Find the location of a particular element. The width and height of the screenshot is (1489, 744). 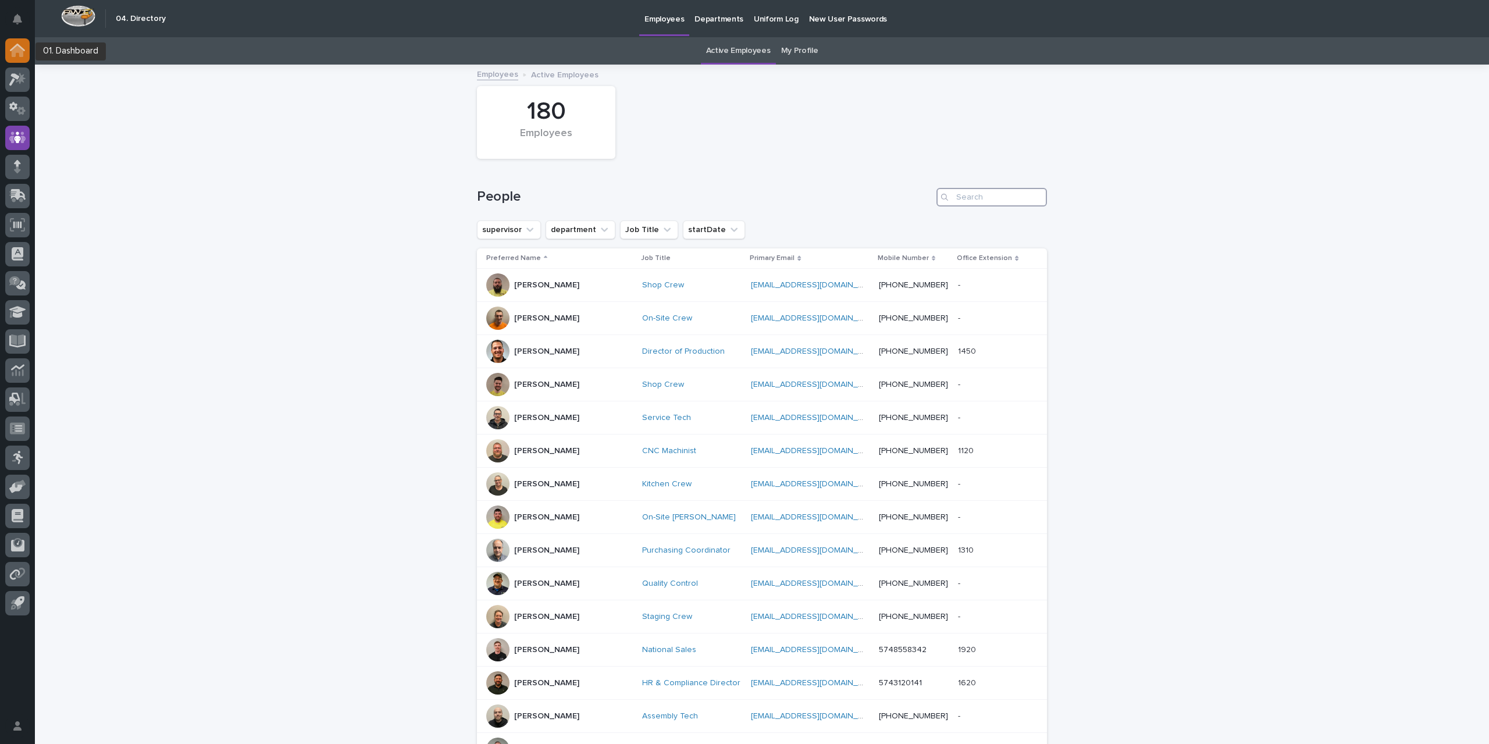

h1: People is located at coordinates (704, 197).